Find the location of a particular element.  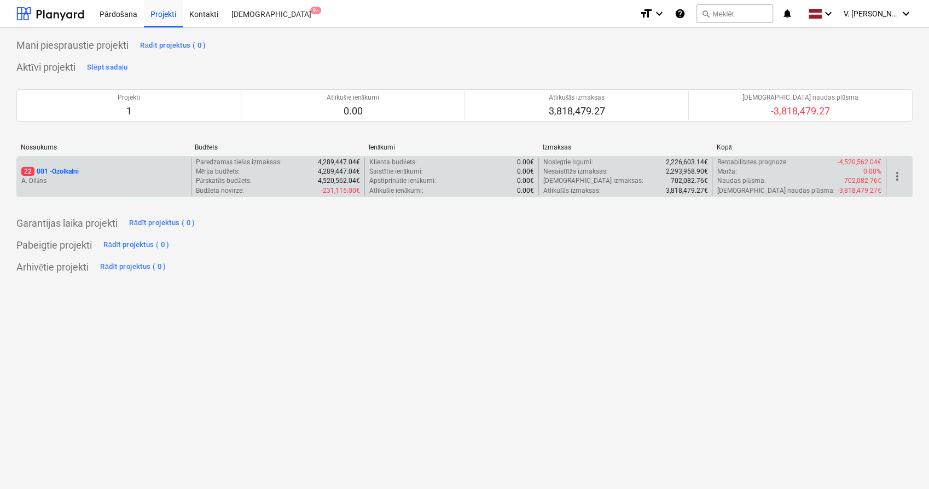

button: Slēpt sadaļu is located at coordinates (107, 67).